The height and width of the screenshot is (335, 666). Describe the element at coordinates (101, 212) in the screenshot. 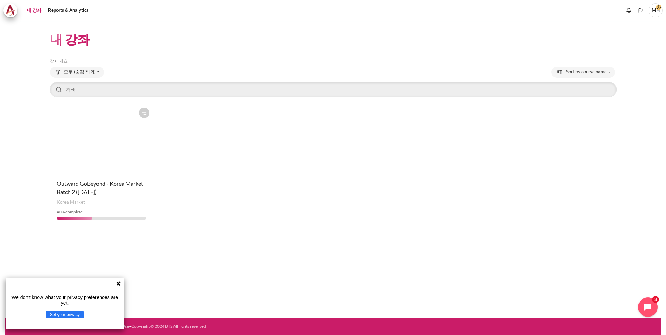

I see `div: % complete` at that location.